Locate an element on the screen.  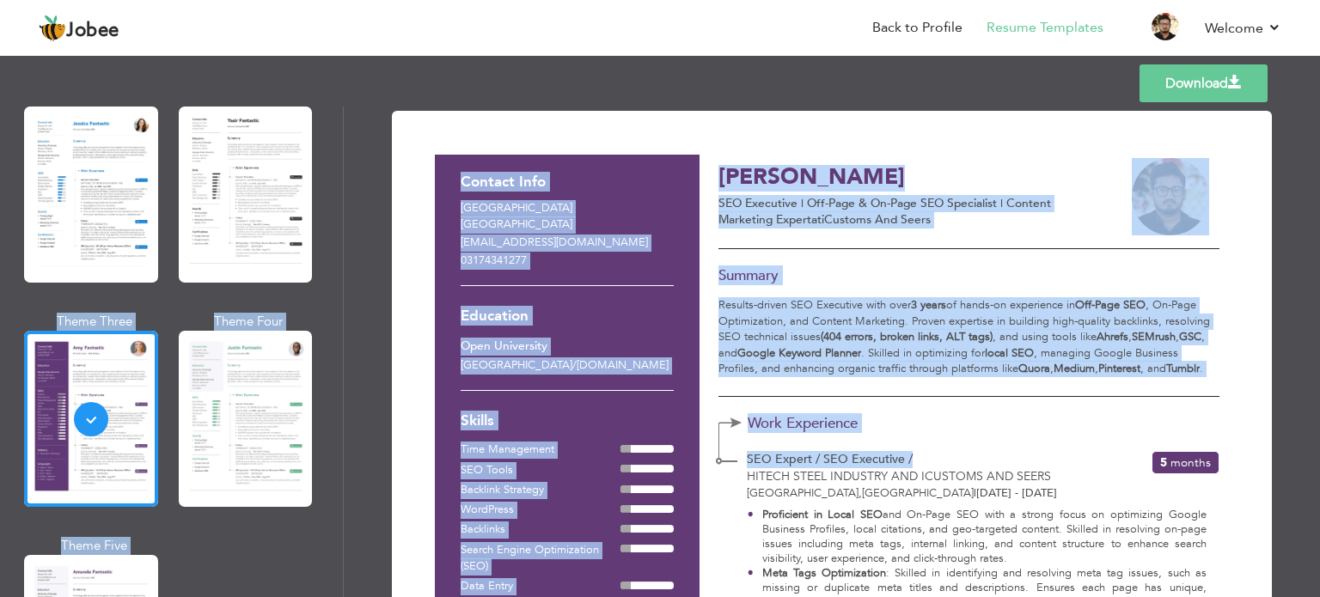
strong: Meta Tags Optimization is located at coordinates (824, 573).